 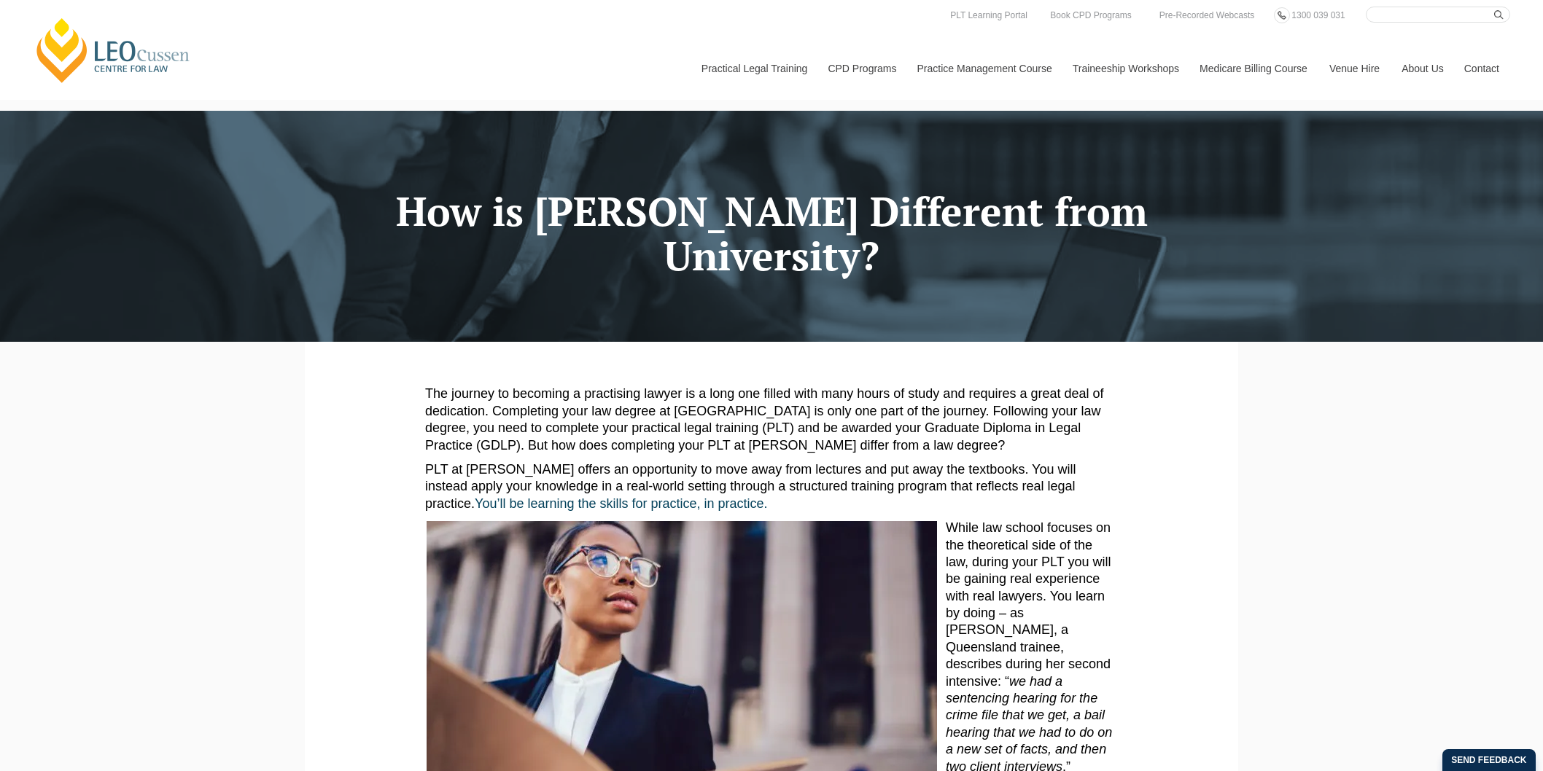 I want to click on a: CPD Programs, so click(x=861, y=69).